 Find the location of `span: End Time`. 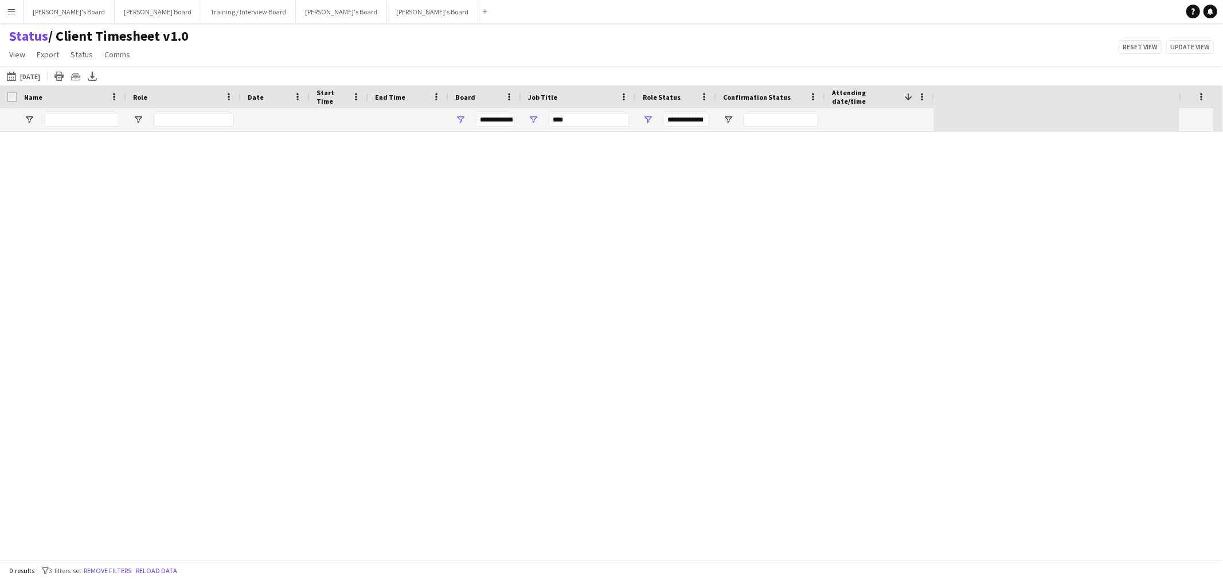

span: End Time is located at coordinates (390, 97).